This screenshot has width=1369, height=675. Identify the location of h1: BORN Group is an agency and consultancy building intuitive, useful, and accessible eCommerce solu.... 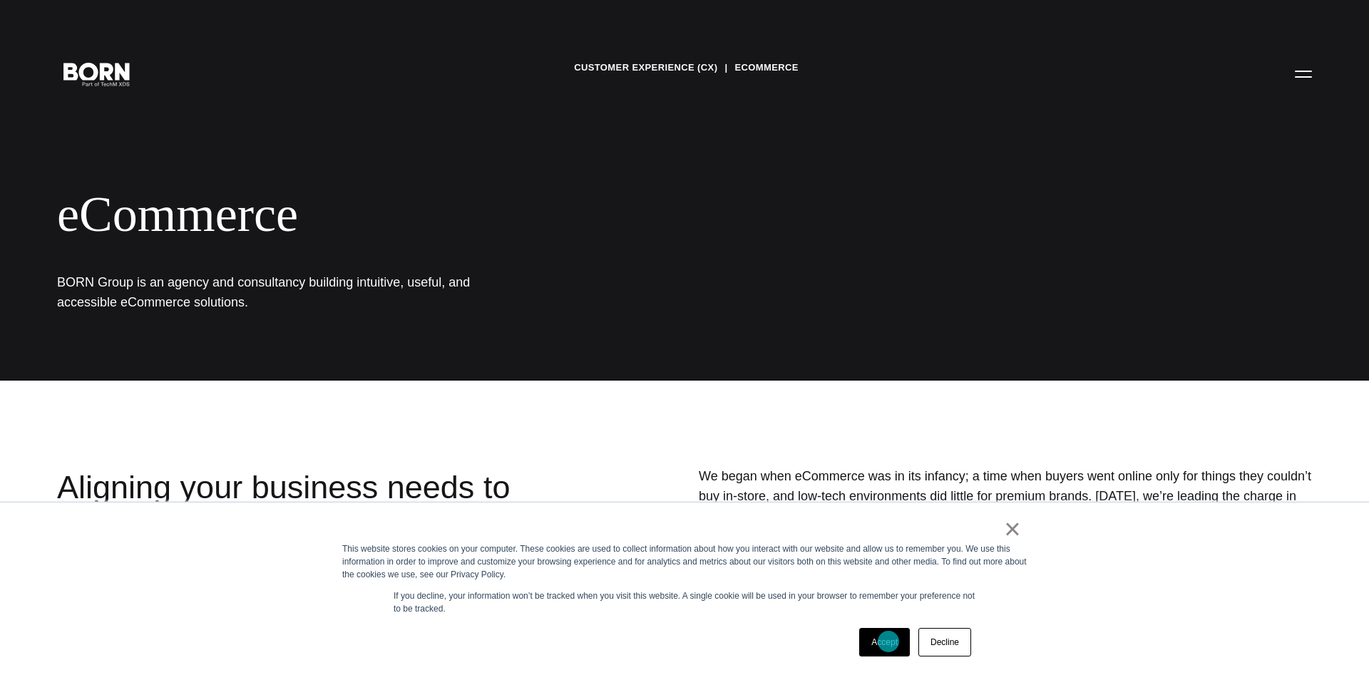
(271, 292).